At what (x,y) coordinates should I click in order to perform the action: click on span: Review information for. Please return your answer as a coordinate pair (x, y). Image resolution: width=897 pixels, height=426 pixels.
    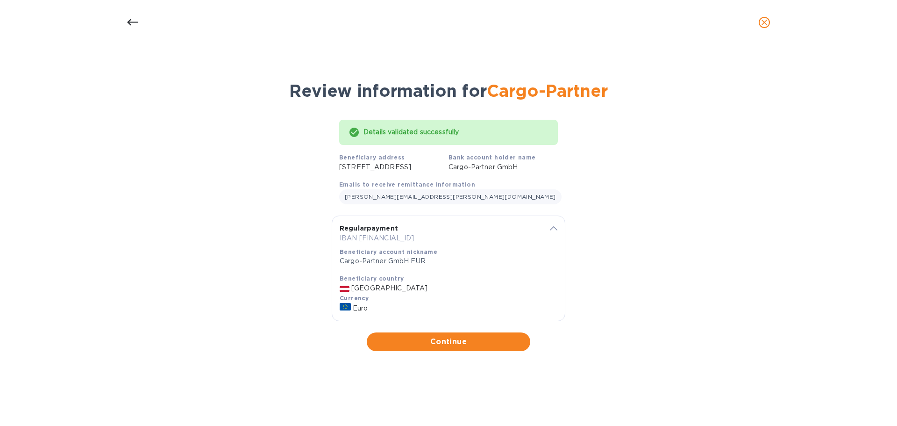
    Looking at the image, I should click on (448, 91).